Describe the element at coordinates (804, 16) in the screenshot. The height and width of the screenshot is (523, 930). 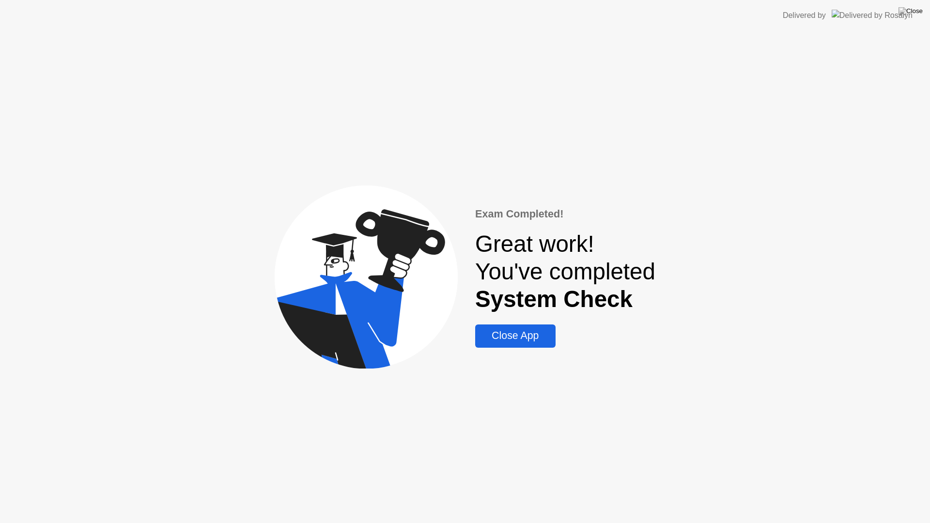
I see `div: Delivered by` at that location.